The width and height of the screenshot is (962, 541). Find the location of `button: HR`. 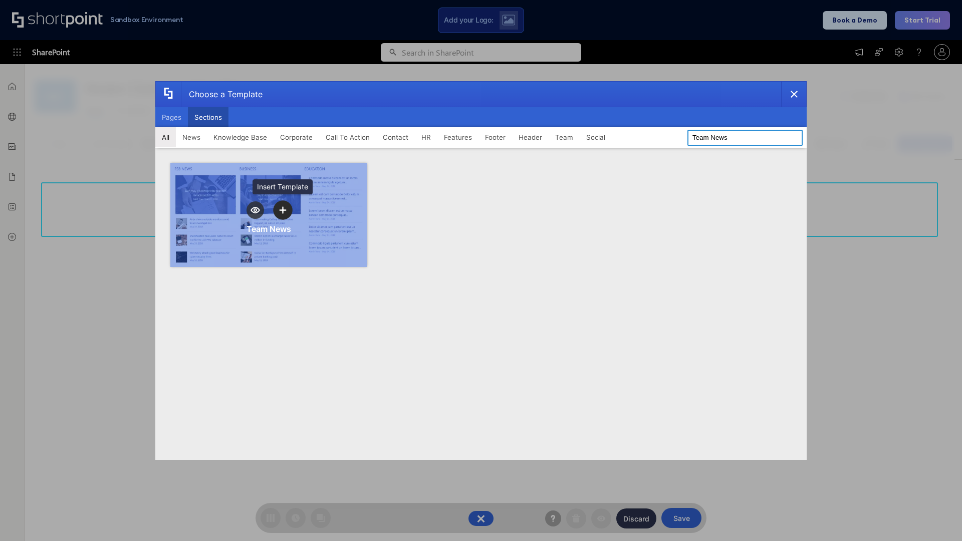

button: HR is located at coordinates (426, 137).